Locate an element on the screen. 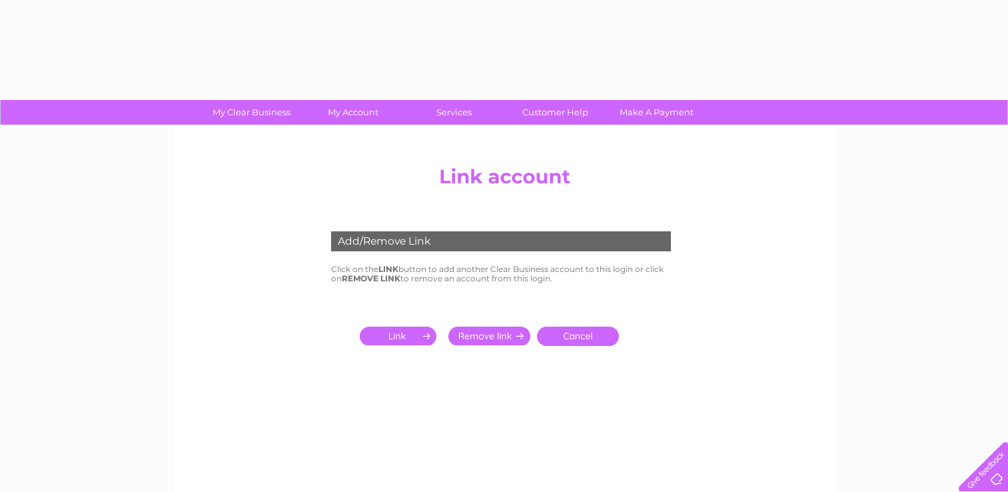 The height and width of the screenshot is (492, 1008). td: Click on the button to add another Clear Business account to this login or click on to remove an ... is located at coordinates (504, 274).